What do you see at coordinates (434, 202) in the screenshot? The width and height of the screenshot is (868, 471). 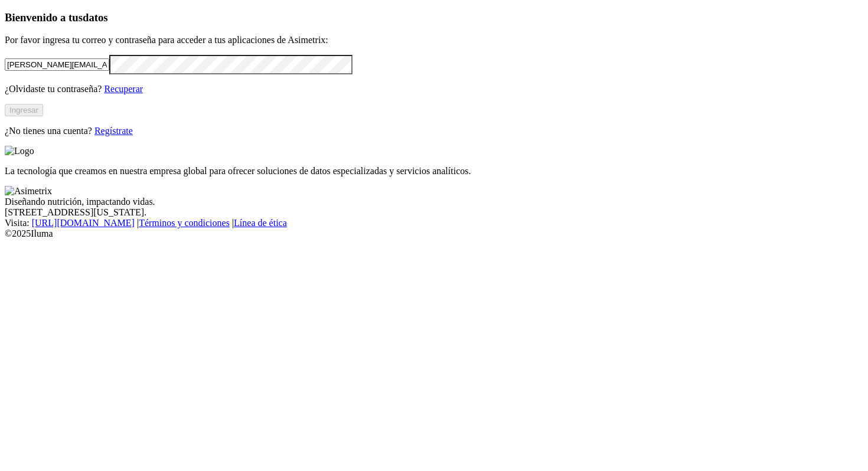 I see `div: Diseñando nutrición, impactando vidas.` at bounding box center [434, 202].